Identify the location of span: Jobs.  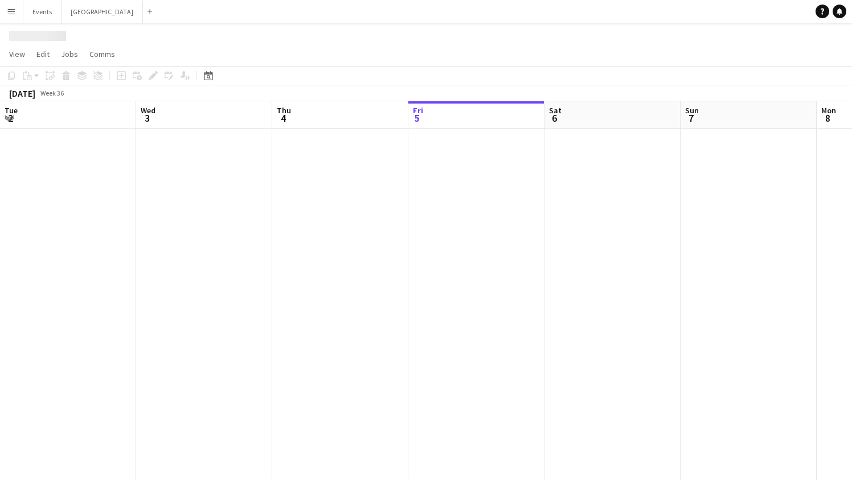
(69, 54).